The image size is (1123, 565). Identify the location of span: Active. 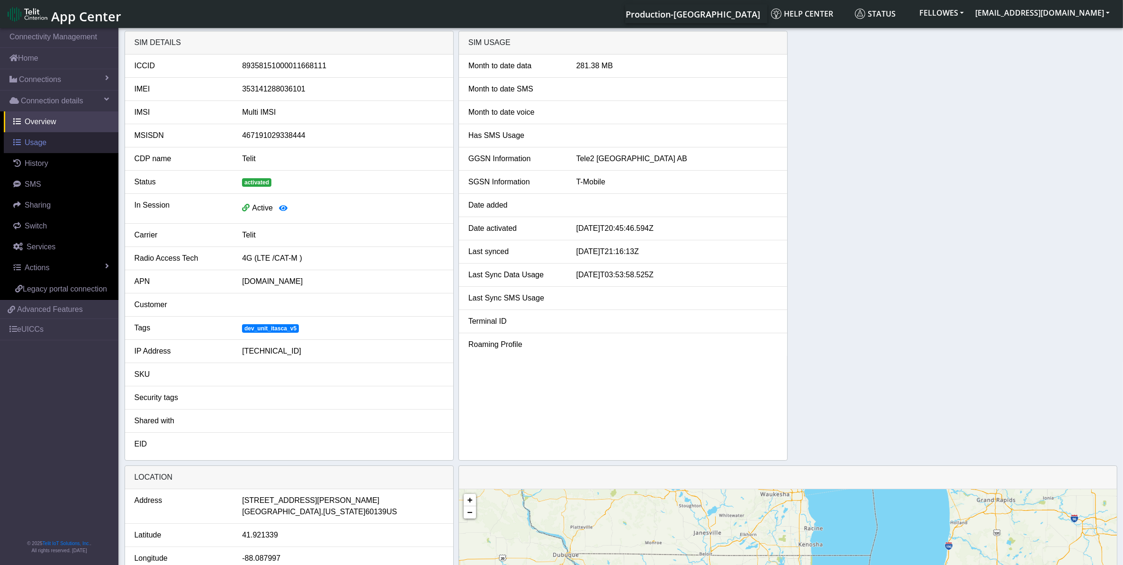
(262, 207).